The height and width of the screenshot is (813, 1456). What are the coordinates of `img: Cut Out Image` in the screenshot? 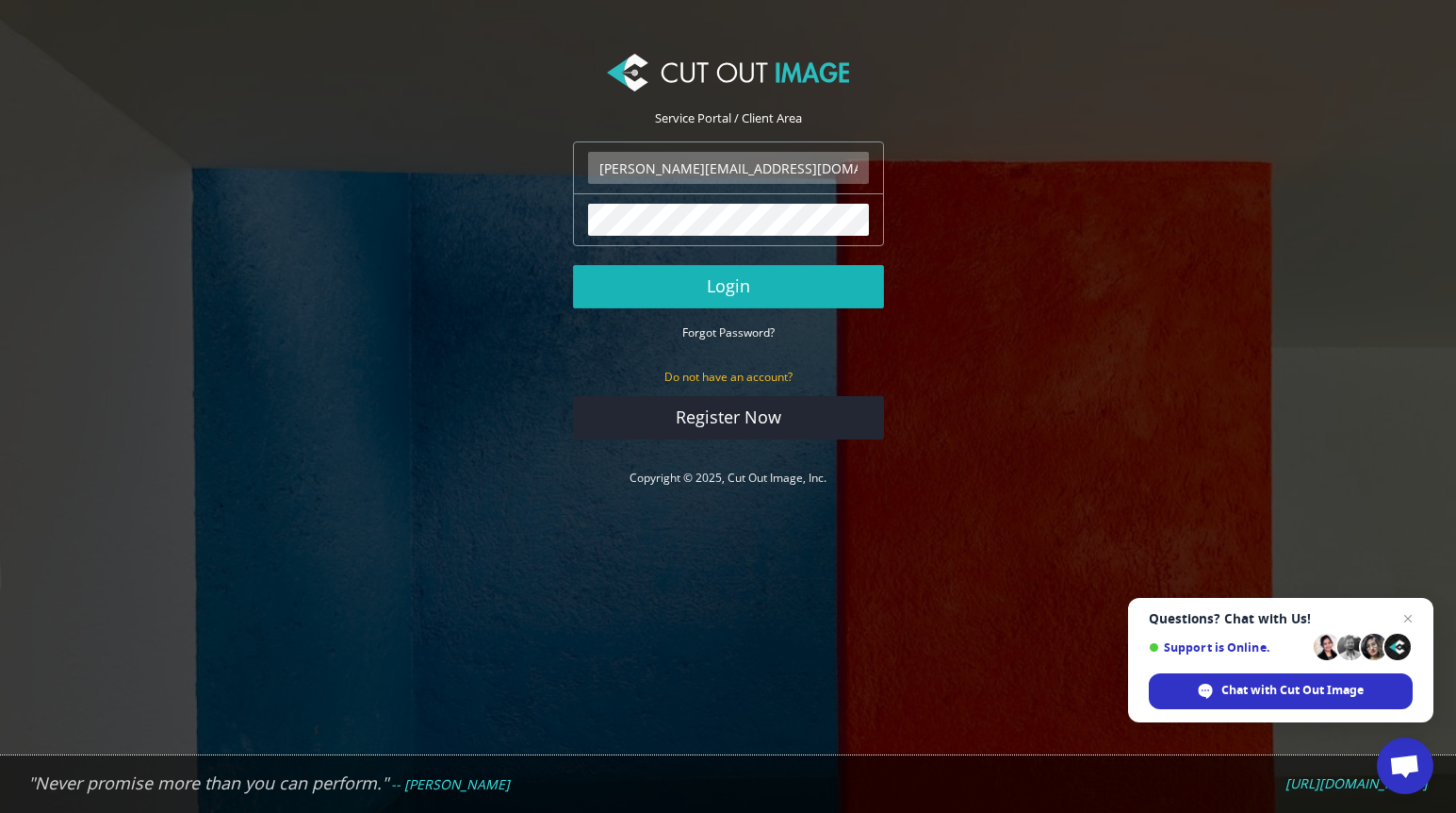 It's located at (728, 73).